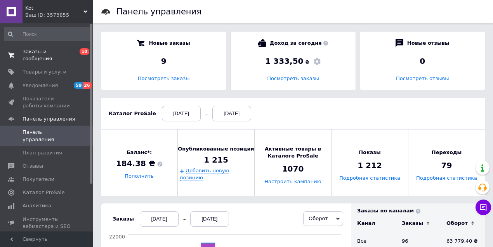 This screenshot has height=247, width=493. What do you see at coordinates (164, 61) in the screenshot?
I see `div: 9` at bounding box center [164, 61].